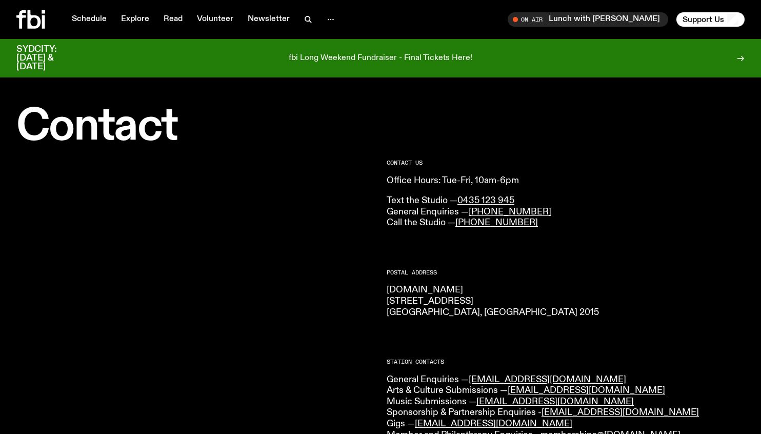 Image resolution: width=761 pixels, height=434 pixels. What do you see at coordinates (710, 19) in the screenshot?
I see `button: Support Us` at bounding box center [710, 19].